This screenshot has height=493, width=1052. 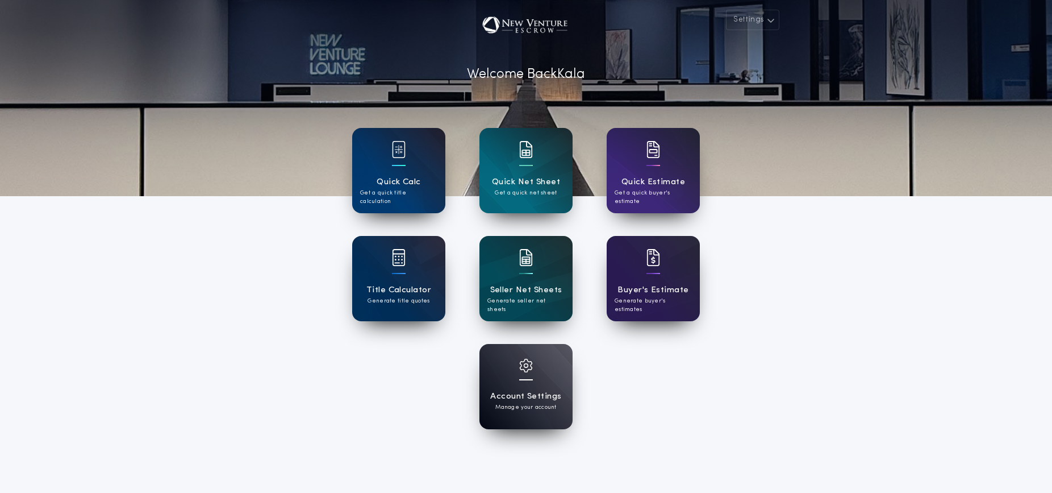 I want to click on p: Get a quick net sheet, so click(x=526, y=193).